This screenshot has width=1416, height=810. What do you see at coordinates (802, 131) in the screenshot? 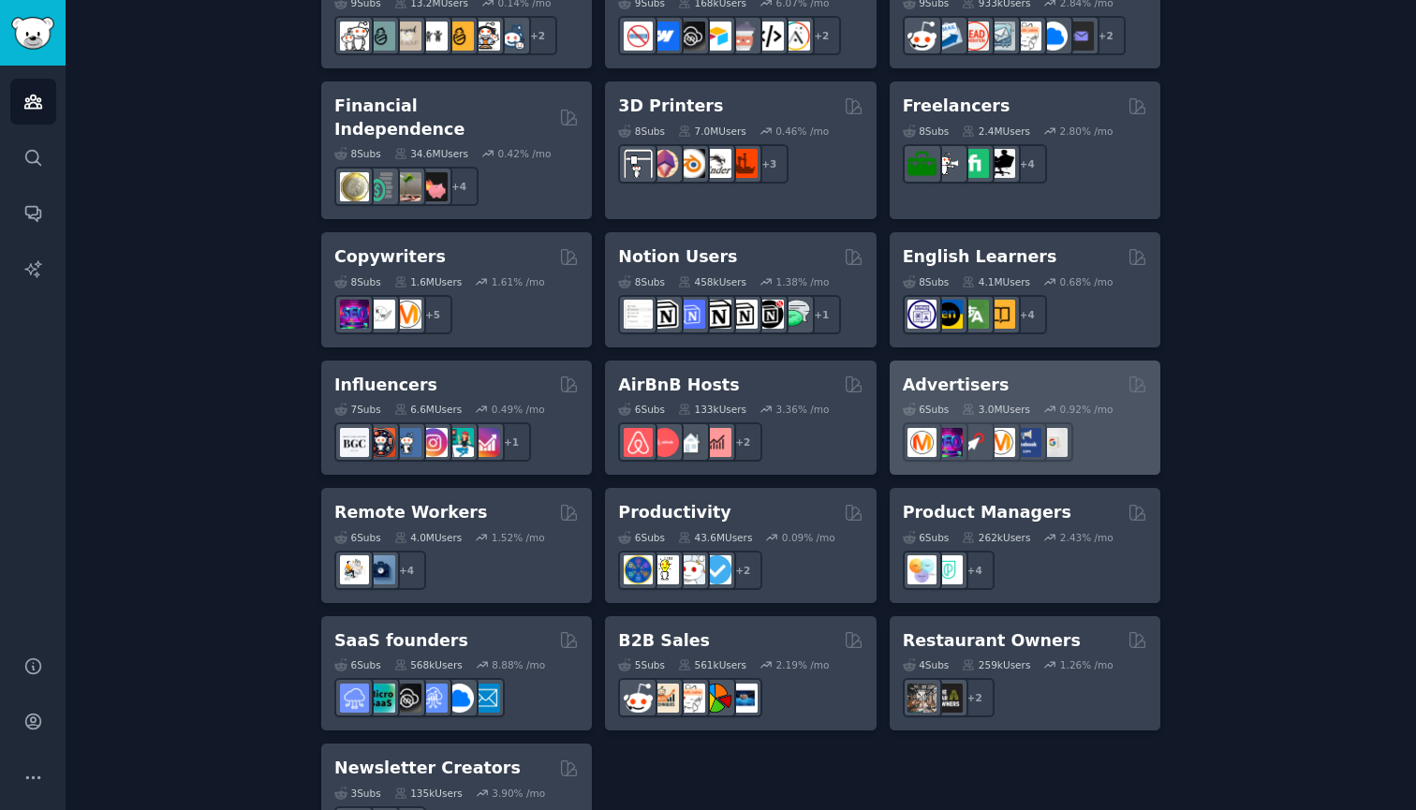
I see `div: 0.46 % /mo` at bounding box center [802, 131].